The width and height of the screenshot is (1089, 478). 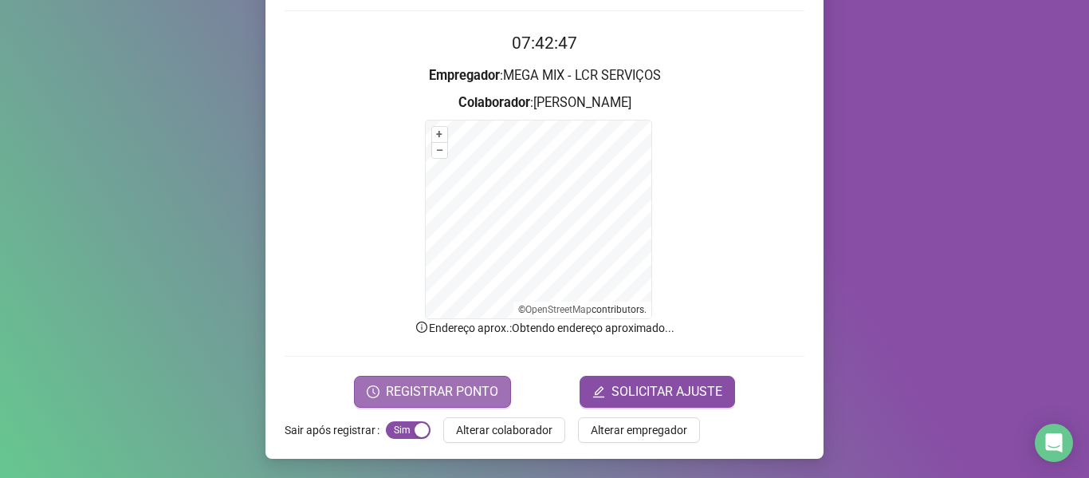 What do you see at coordinates (657, 391) in the screenshot?
I see `button: editSOLICITAR AJUSTE` at bounding box center [657, 391].